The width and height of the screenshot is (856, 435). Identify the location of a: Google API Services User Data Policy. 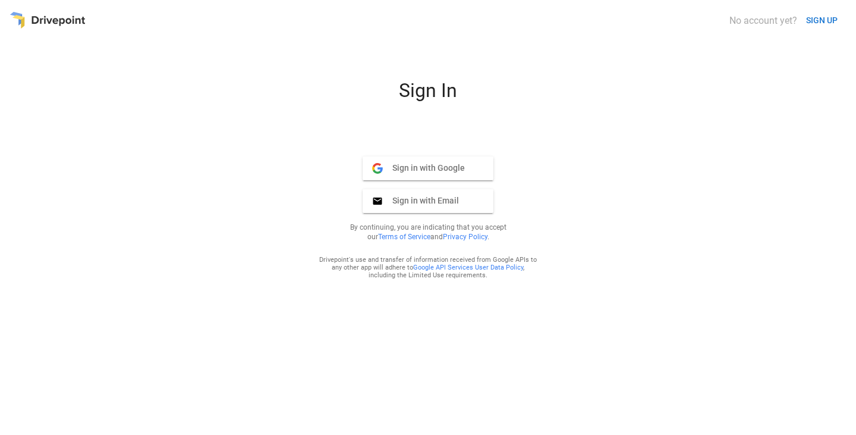
(468, 267).